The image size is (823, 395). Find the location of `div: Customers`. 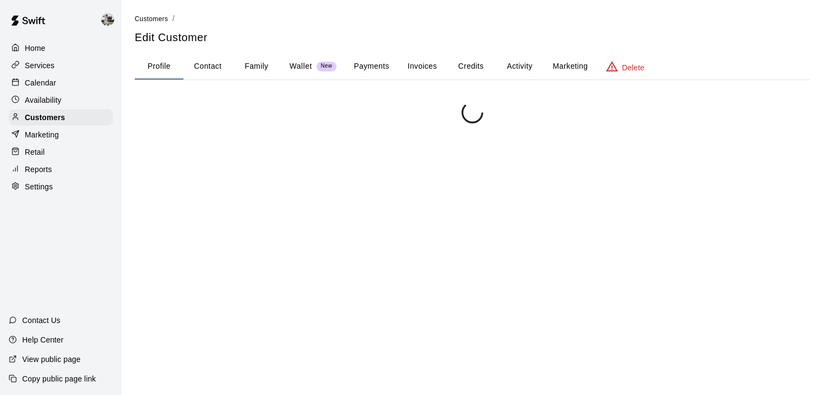

div: Customers is located at coordinates (61, 117).